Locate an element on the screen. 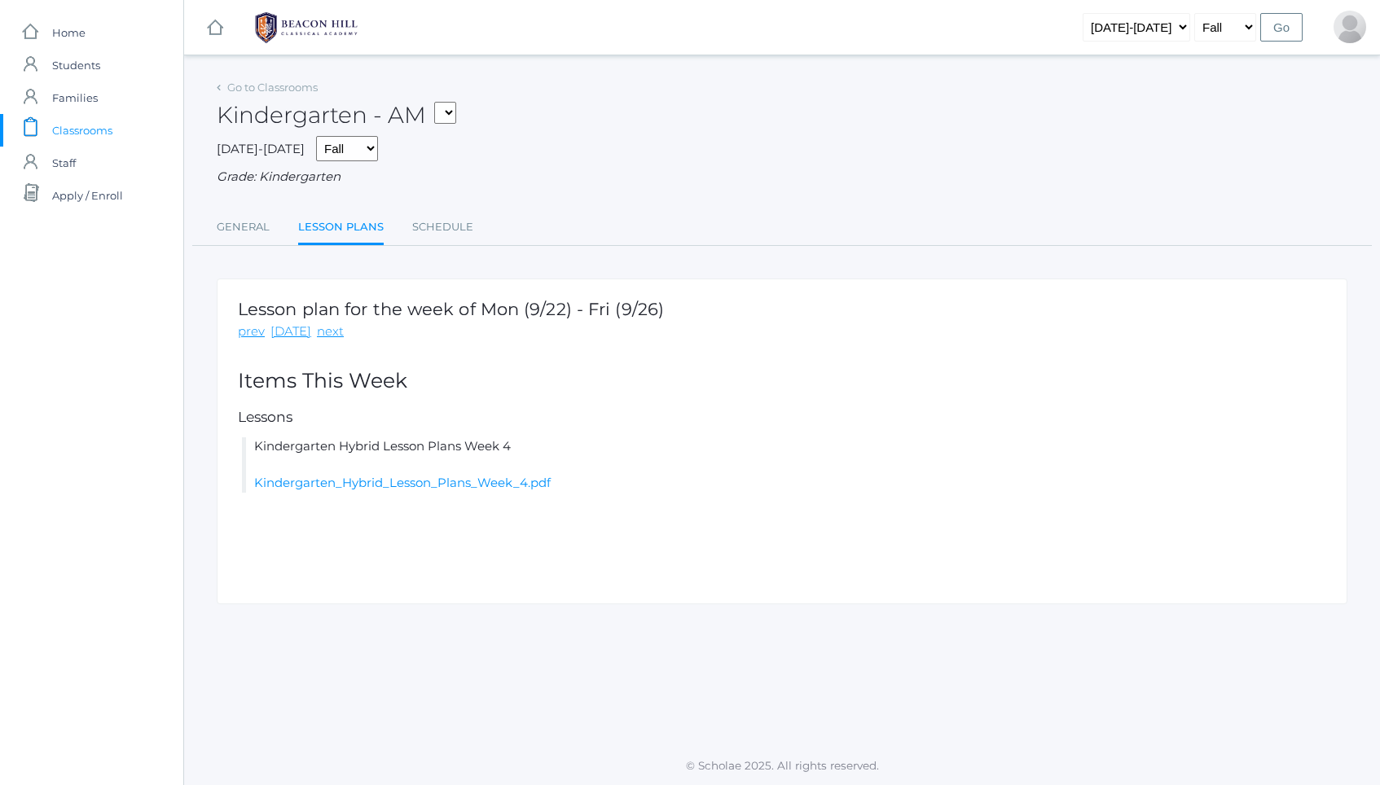  span: Home is located at coordinates (68, 33).